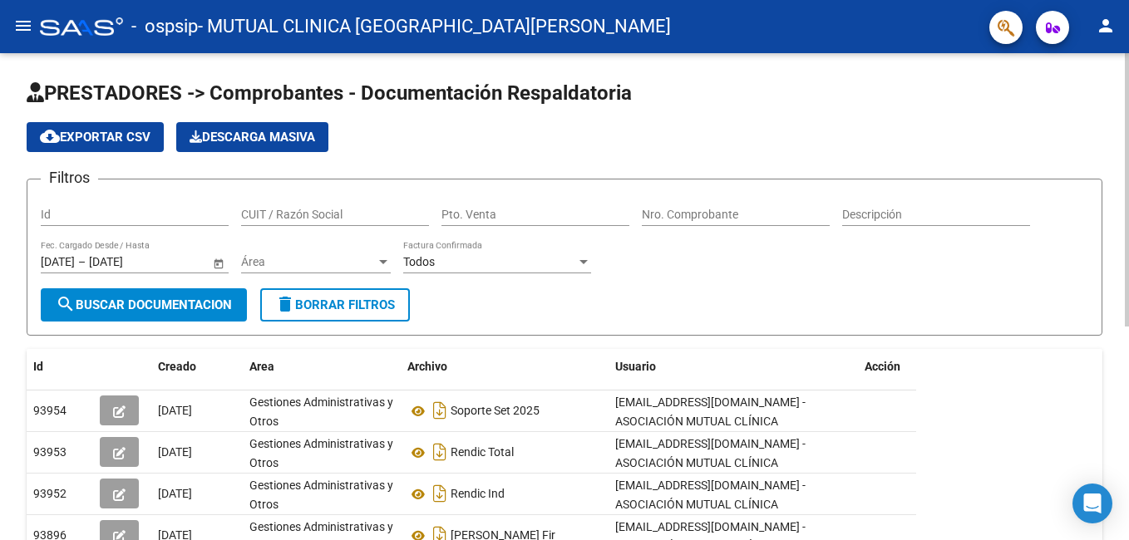 Image resolution: width=1129 pixels, height=540 pixels. Describe the element at coordinates (1105, 26) in the screenshot. I see `mat-icon: person` at that location.